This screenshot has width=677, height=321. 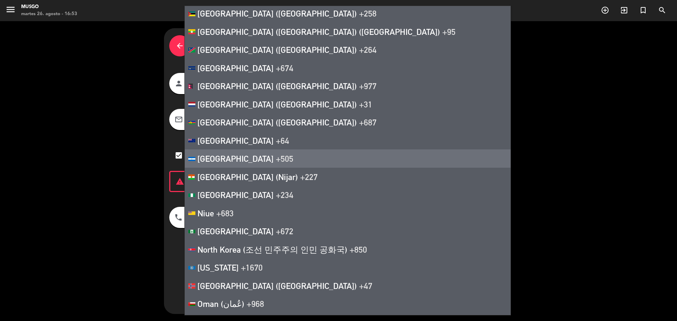 I want to click on button: menu, so click(x=11, y=11).